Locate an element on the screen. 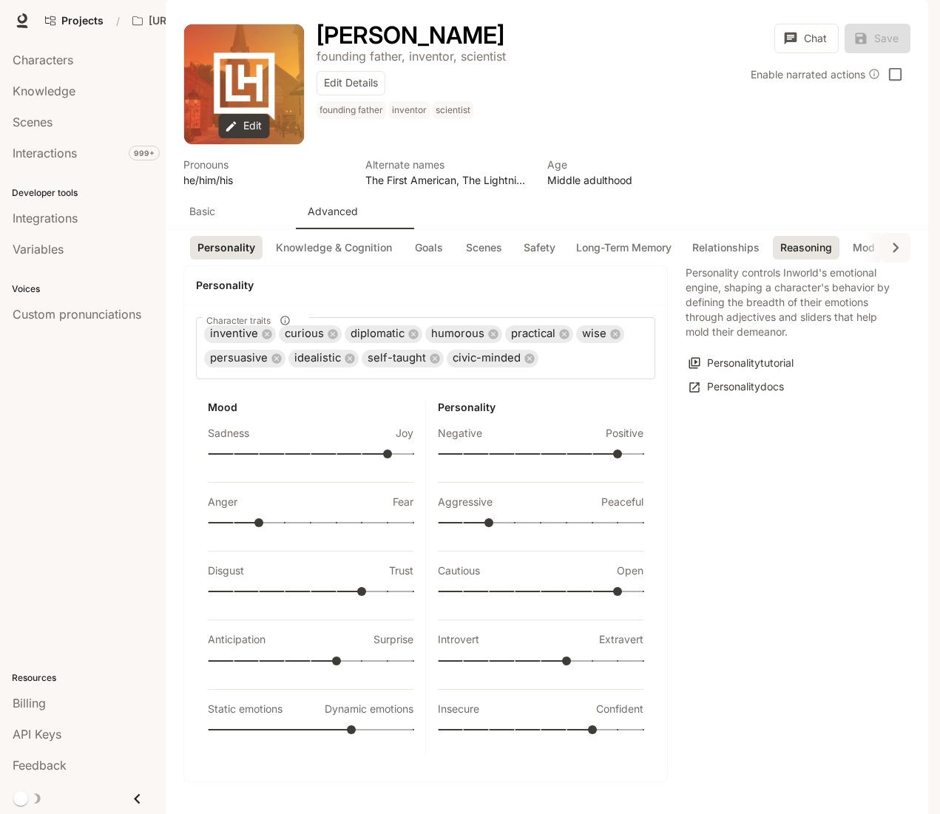 The width and height of the screenshot is (940, 814). p: Cautious is located at coordinates (458, 571).